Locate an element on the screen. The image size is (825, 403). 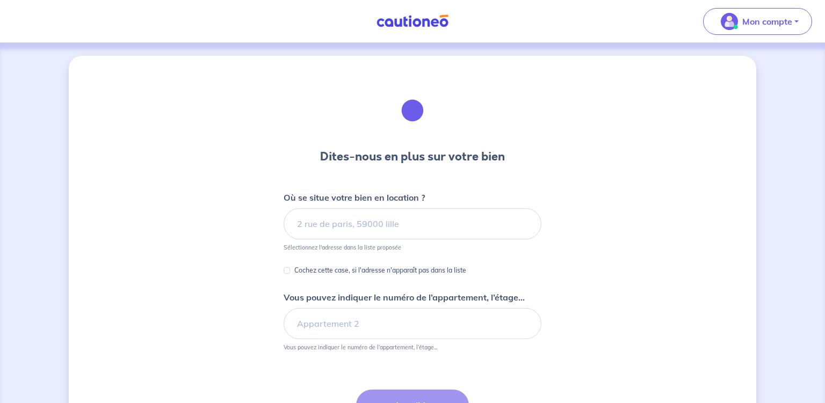
img: illu_account_valid_menu.svg is located at coordinates (730, 21).